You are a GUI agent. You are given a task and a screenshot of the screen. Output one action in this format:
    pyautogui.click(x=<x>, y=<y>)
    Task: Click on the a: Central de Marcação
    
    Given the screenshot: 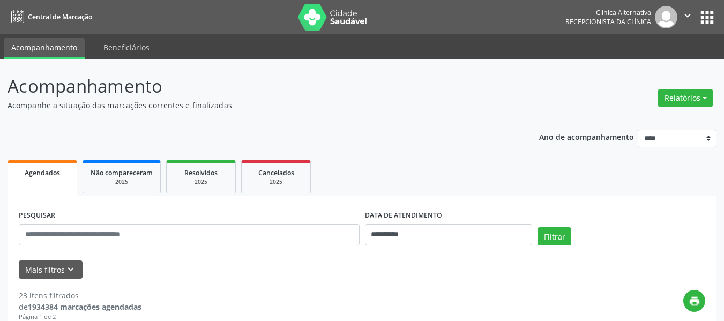 What is the action you would take?
    pyautogui.click(x=50, y=17)
    